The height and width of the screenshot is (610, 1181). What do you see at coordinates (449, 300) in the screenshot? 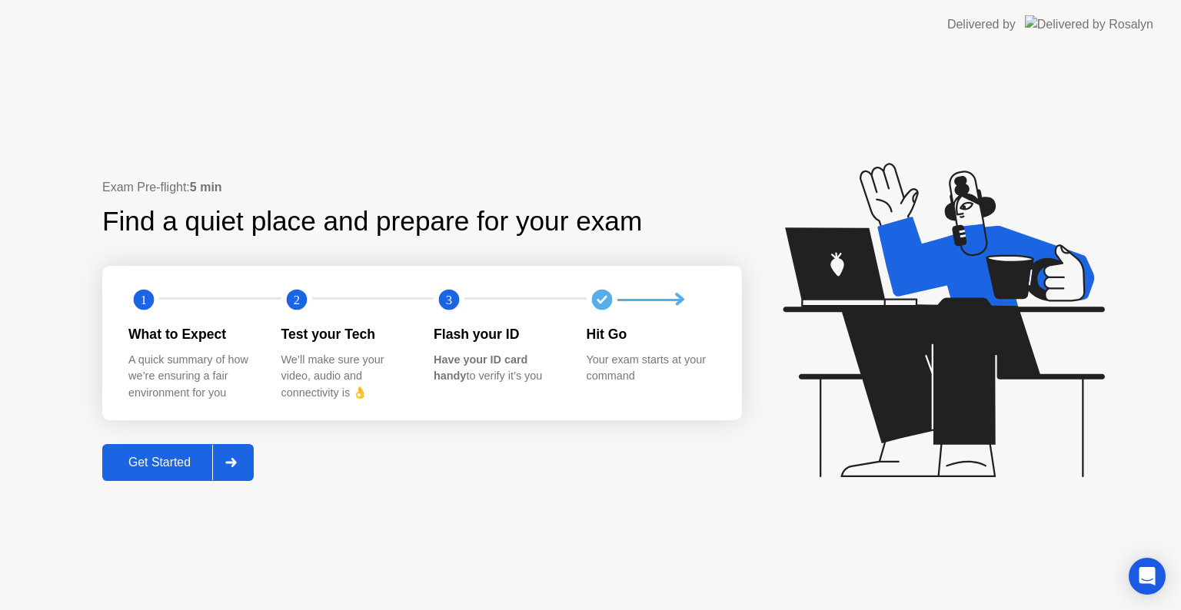
I see `text: 3` at bounding box center [449, 300].